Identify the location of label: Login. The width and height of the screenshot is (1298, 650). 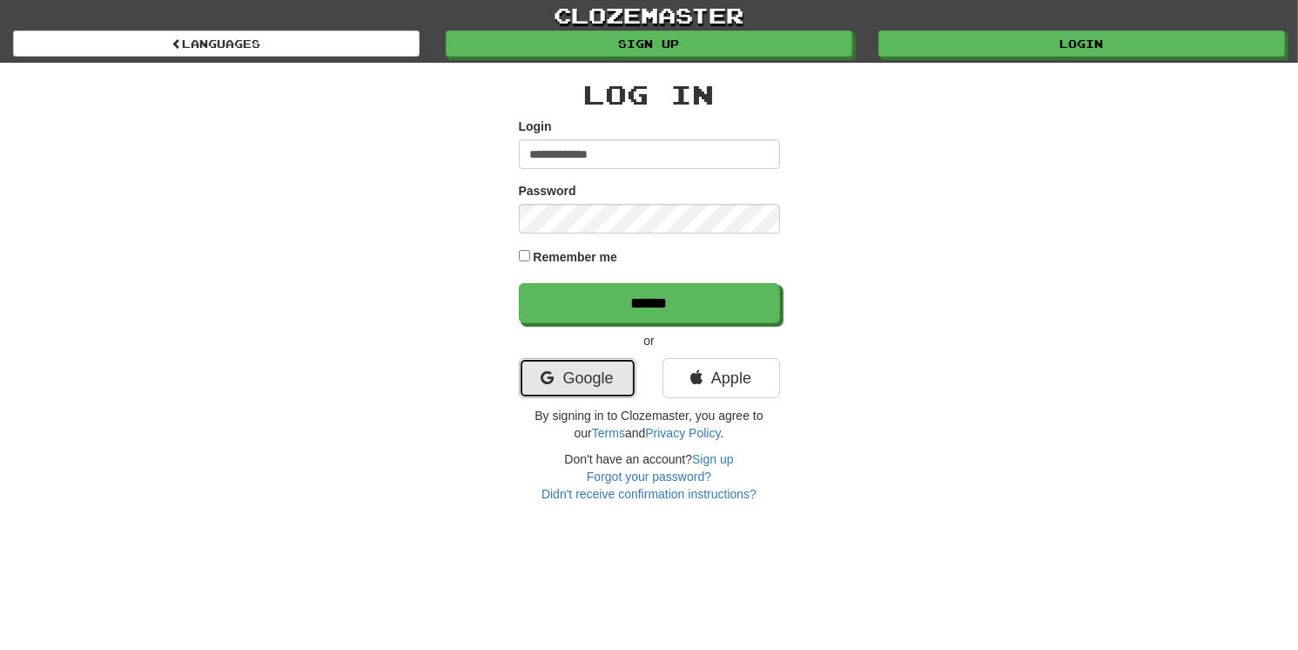
(536, 126).